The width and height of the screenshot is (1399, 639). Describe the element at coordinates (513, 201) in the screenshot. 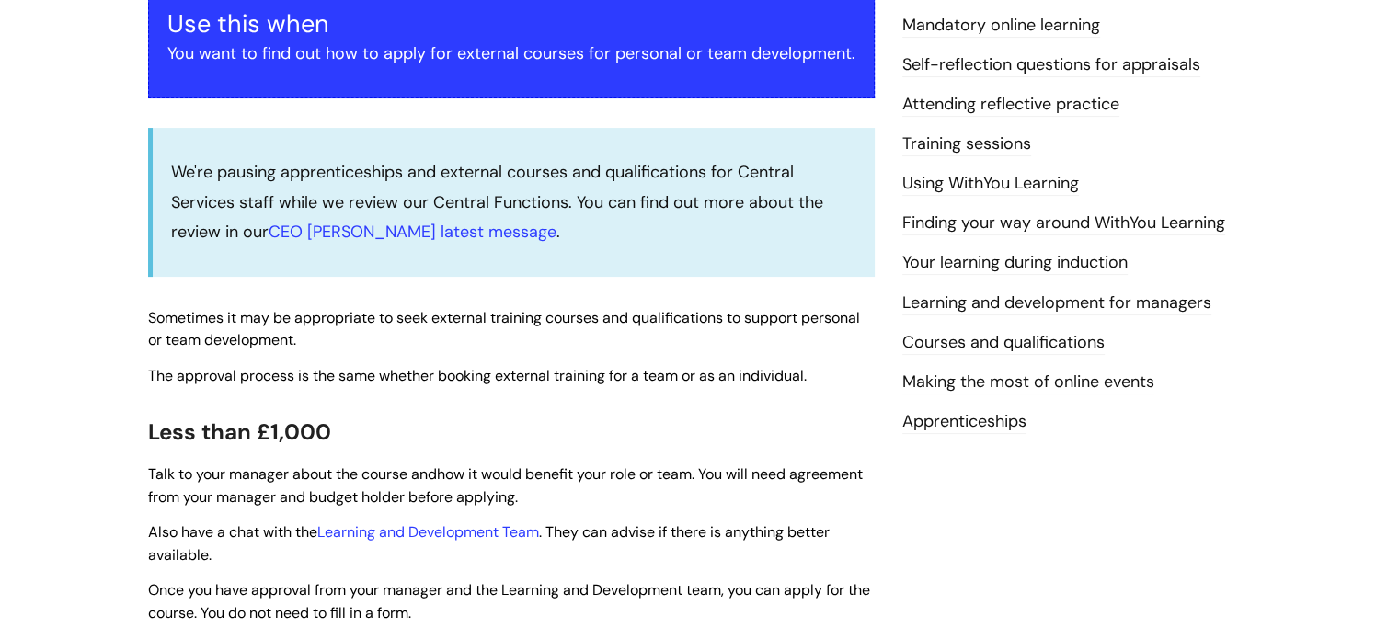

I see `p: We're pausing apprenticeships and external courses and qualifications for Central Services staff ...` at that location.